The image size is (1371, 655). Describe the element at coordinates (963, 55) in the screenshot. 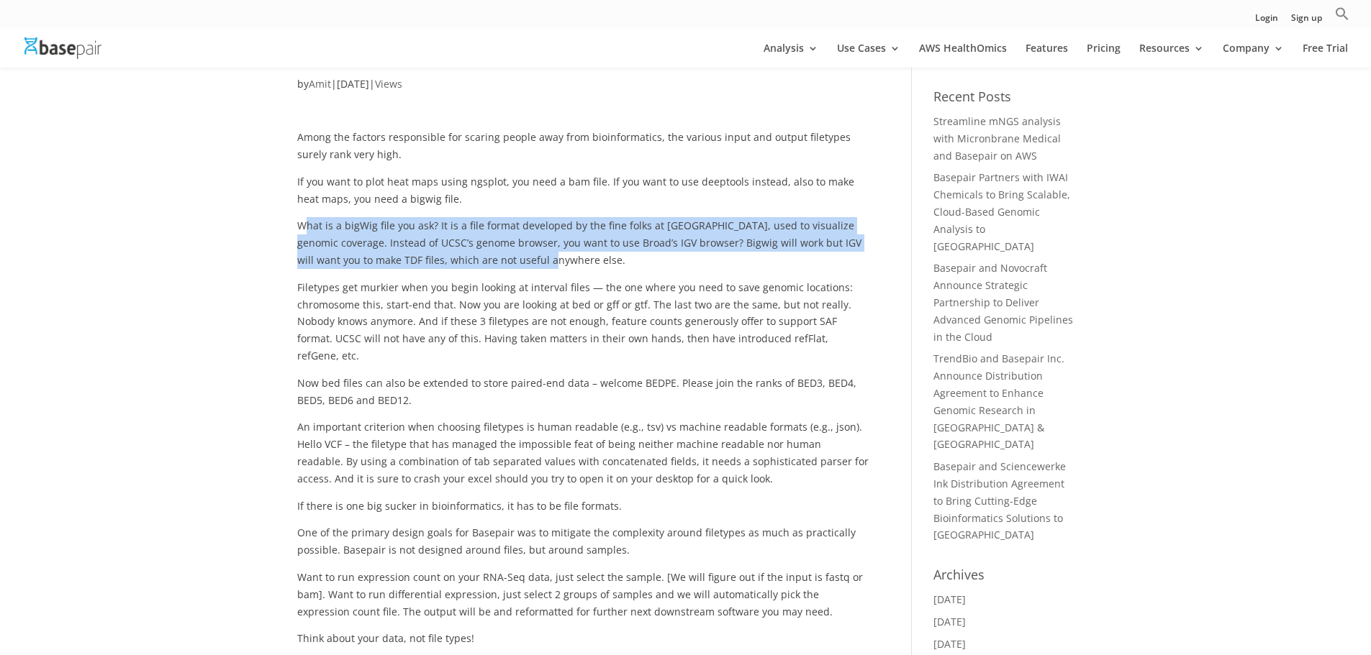

I see `a: AWS HealthOmics` at that location.